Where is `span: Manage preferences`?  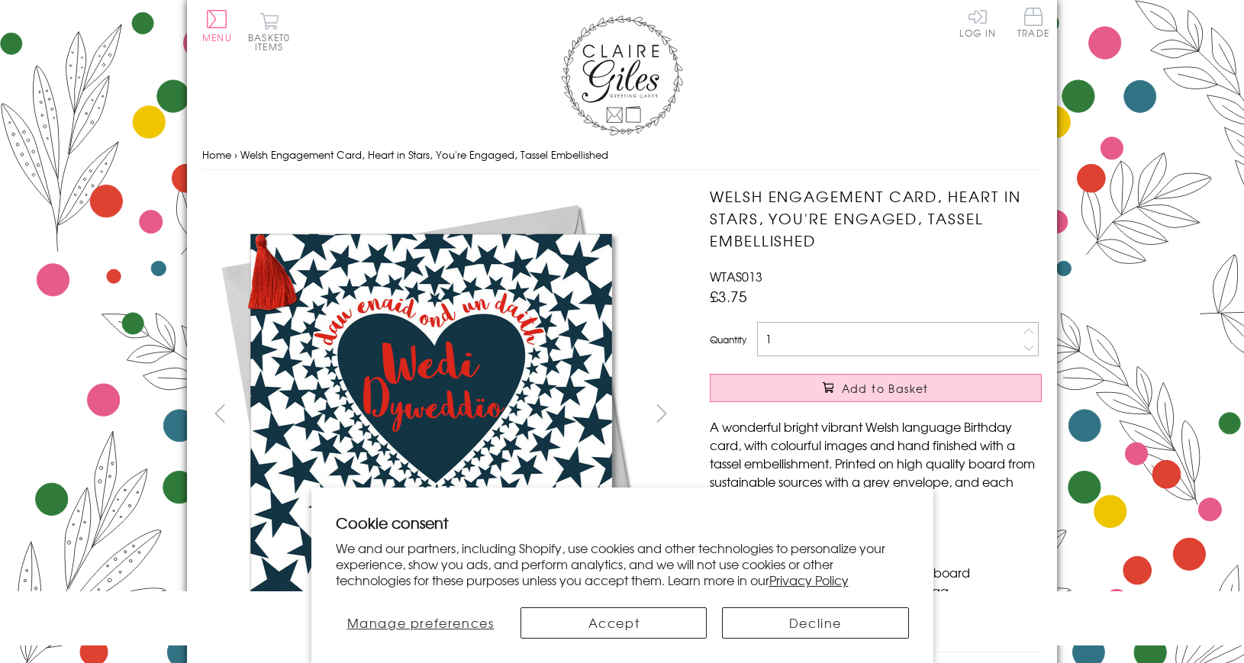 span: Manage preferences is located at coordinates (420, 623).